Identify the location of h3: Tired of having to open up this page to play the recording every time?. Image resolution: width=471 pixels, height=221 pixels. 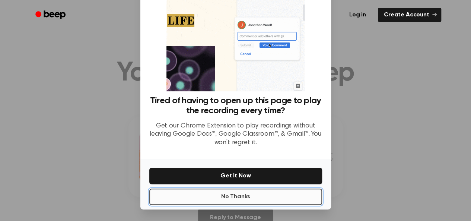
(236, 106).